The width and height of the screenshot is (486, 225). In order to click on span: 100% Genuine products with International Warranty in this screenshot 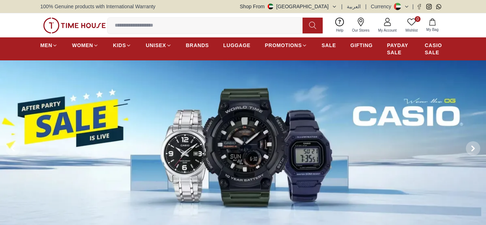, I will do `click(98, 6)`.